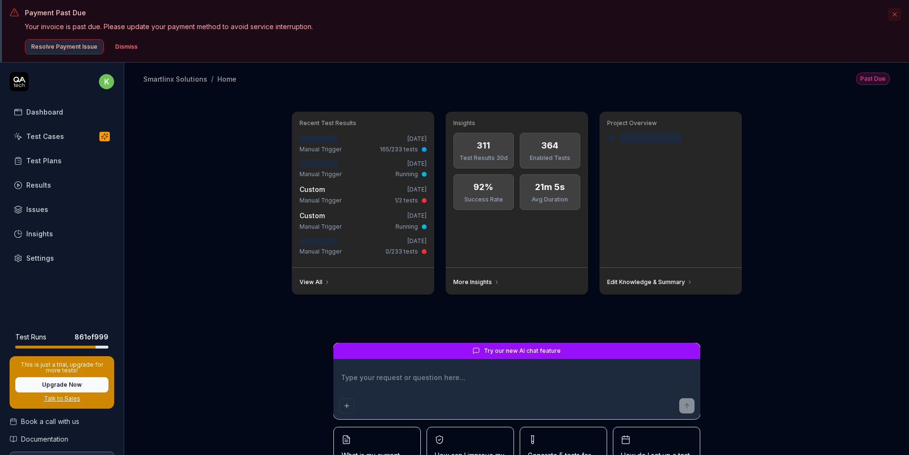  Describe the element at coordinates (91, 337) in the screenshot. I see `span: 861 of 999` at that location.